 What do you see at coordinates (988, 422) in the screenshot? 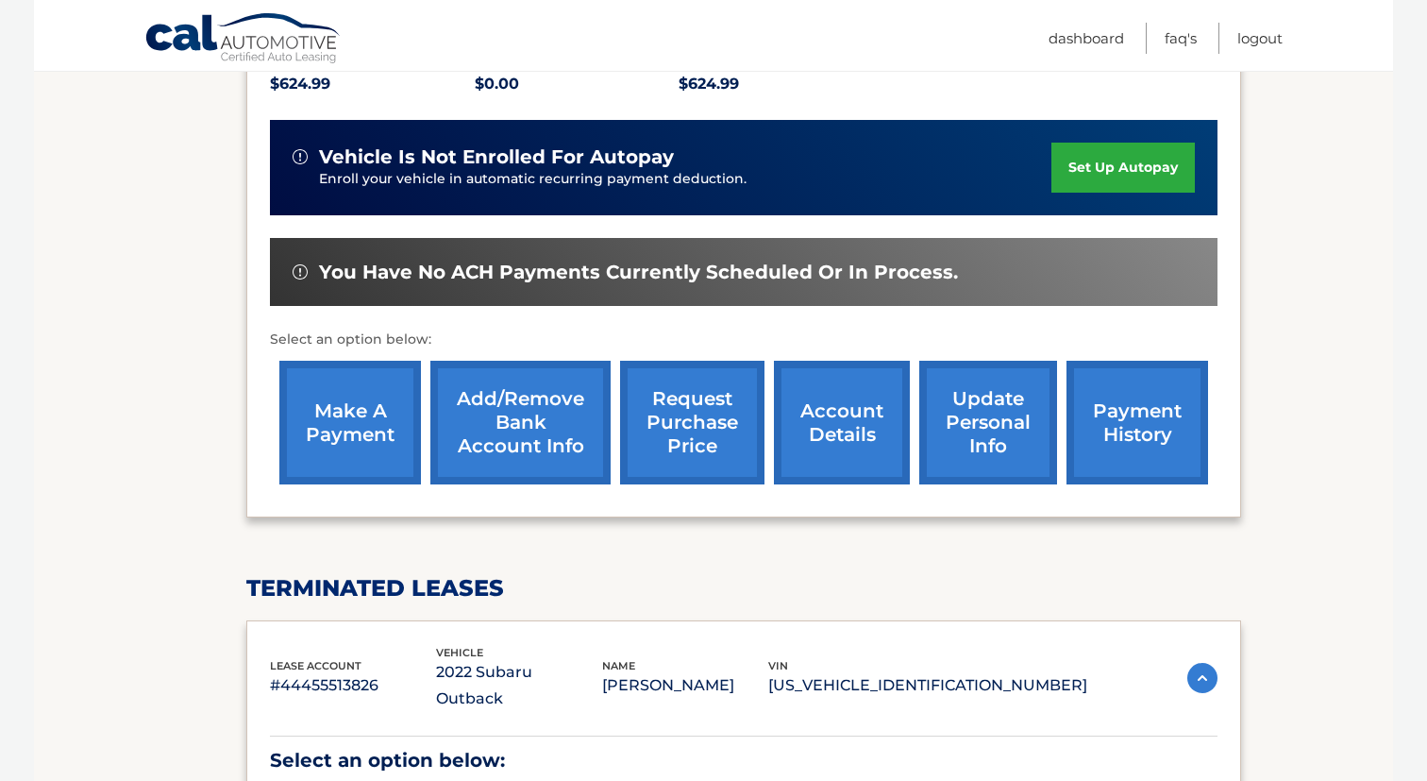
I see `a: update personal info` at bounding box center [988, 422].